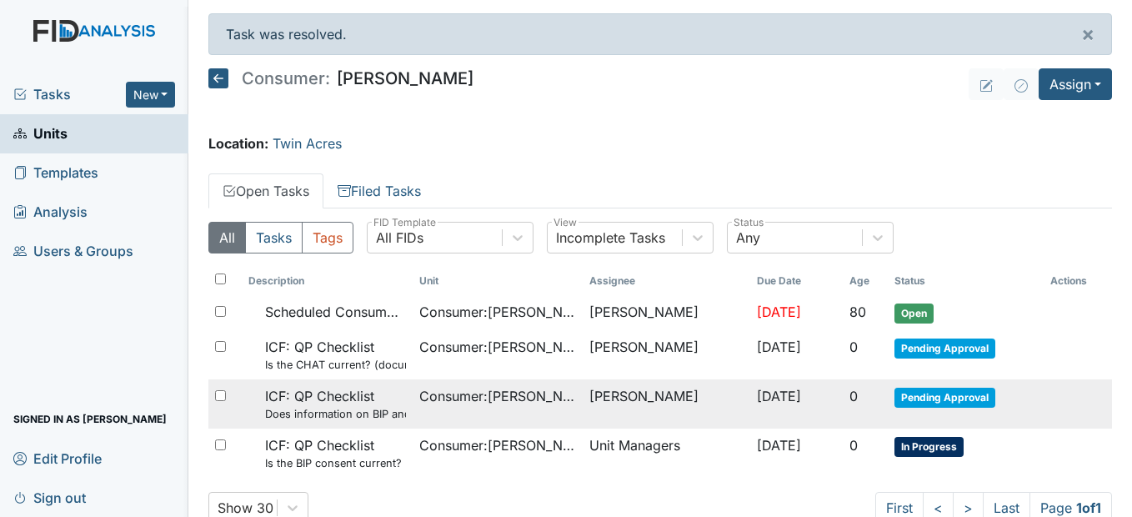 This screenshot has width=1132, height=517. I want to click on span: Analysis, so click(50, 212).